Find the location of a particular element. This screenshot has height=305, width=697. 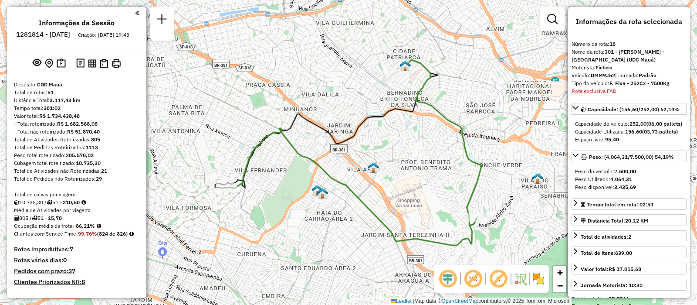

strong: F. Fixa - 252Cx - 7500Kg is located at coordinates (640, 83).